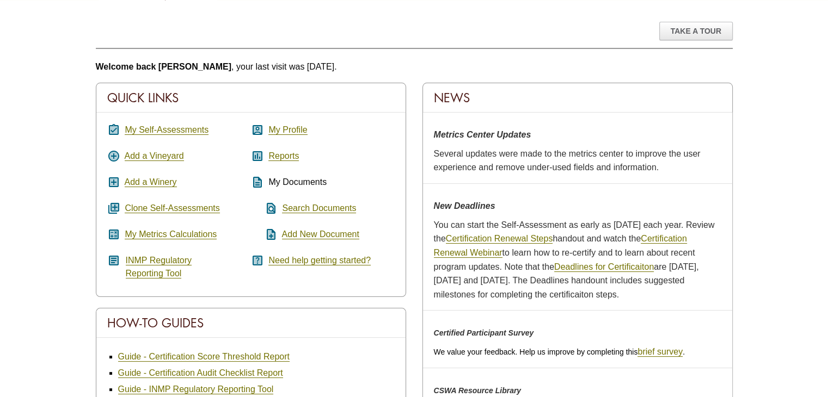  I want to click on a: Need help getting started?, so click(320, 261).